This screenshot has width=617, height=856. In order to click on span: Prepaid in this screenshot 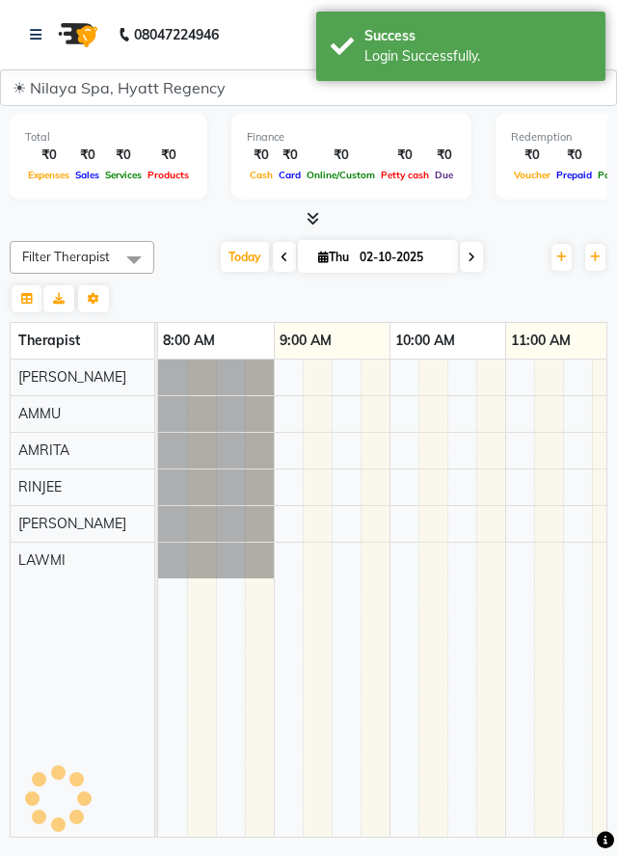, I will do `click(574, 175)`.